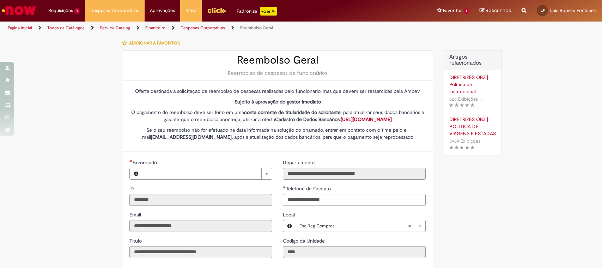  Describe the element at coordinates (304, 240) in the screenshot. I see `label: Somente leitura - Código da Unidade` at that location.